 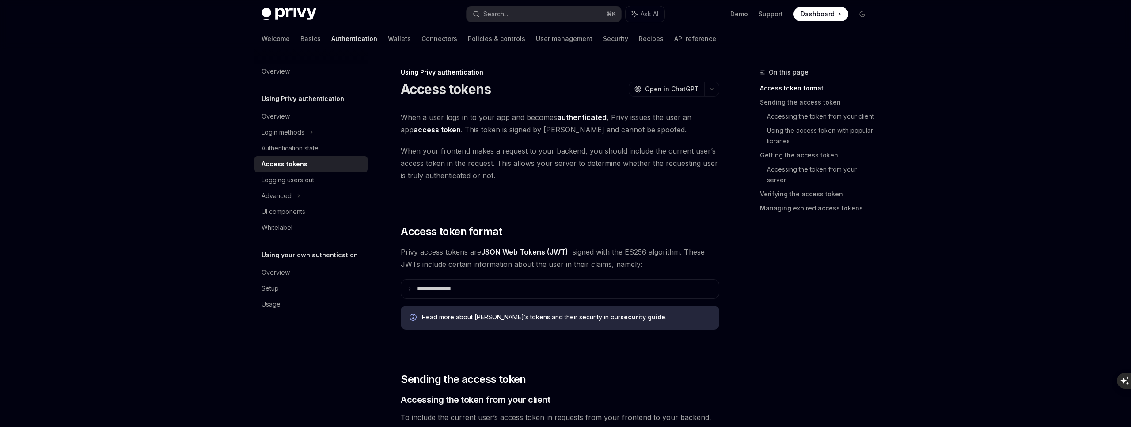 What do you see at coordinates (645, 14) in the screenshot?
I see `button: Ask AI` at bounding box center [645, 14].